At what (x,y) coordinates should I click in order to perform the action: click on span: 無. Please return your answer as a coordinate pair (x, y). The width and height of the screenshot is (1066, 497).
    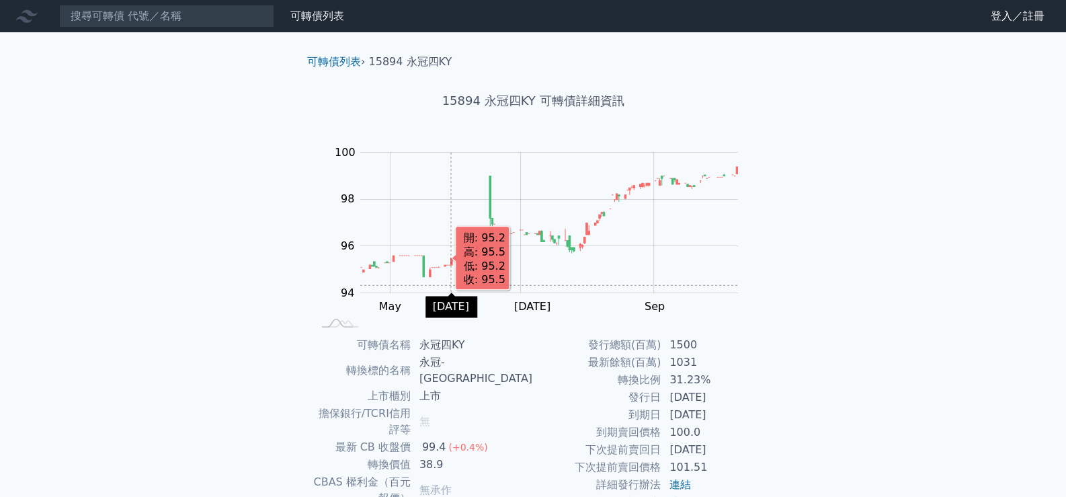
    Looking at the image, I should click on (425, 421).